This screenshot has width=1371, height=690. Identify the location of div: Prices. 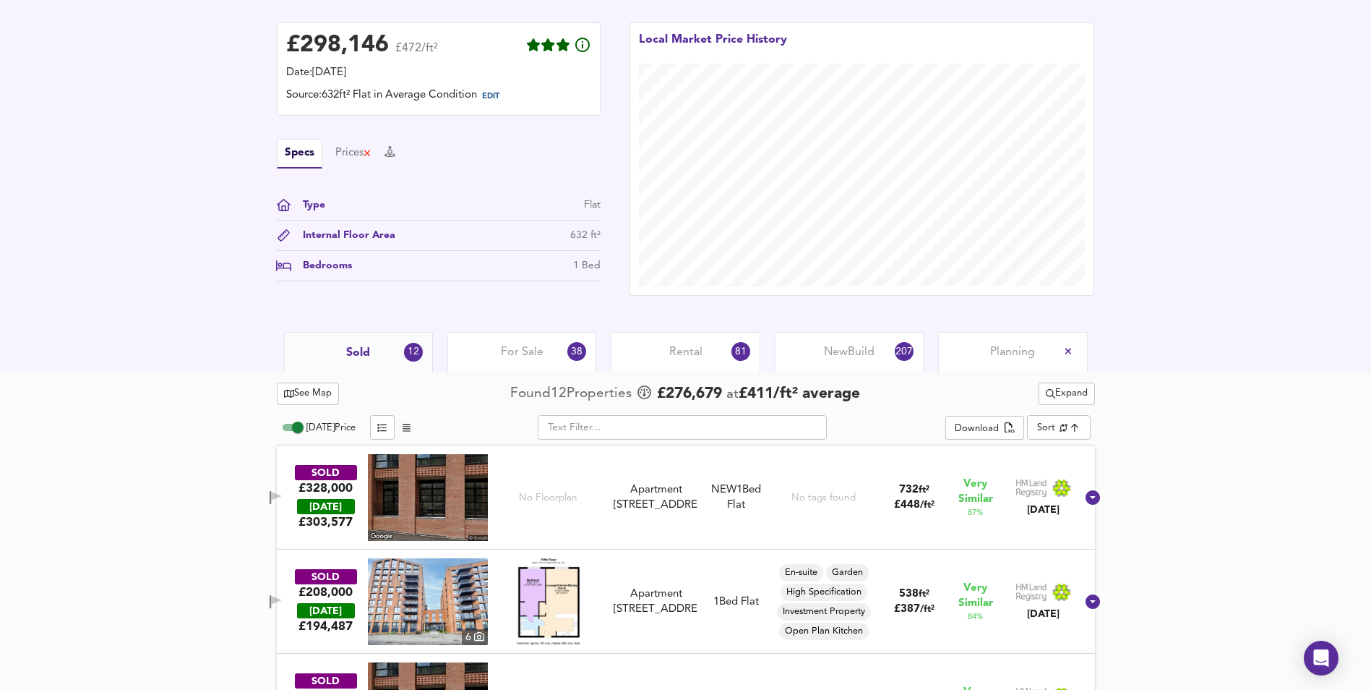
(353, 153).